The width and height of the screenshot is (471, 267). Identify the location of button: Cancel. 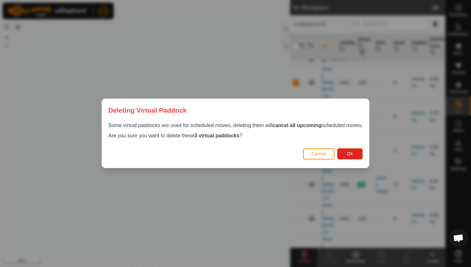
(319, 154).